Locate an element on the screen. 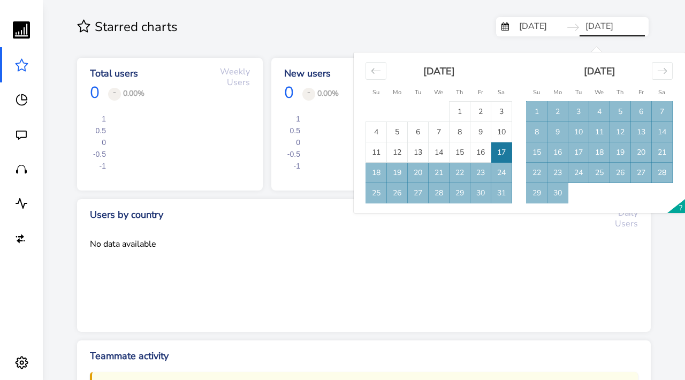 This screenshot has width=685, height=380. td: Selected. Monday, June 23, 2025 is located at coordinates (558, 173).